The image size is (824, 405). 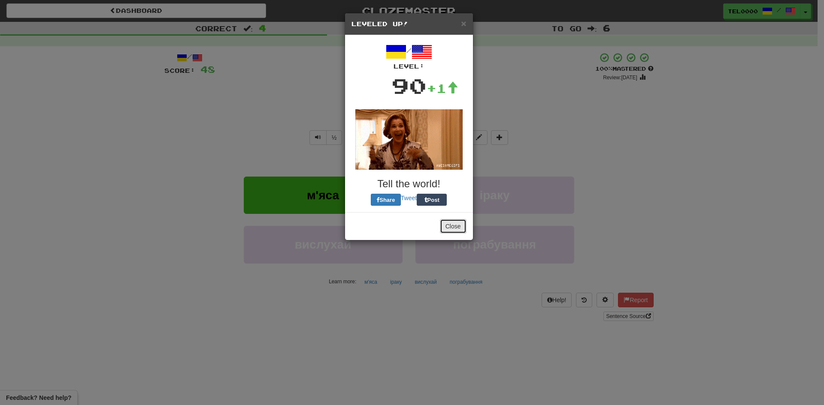 I want to click on div: 90, so click(x=409, y=86).